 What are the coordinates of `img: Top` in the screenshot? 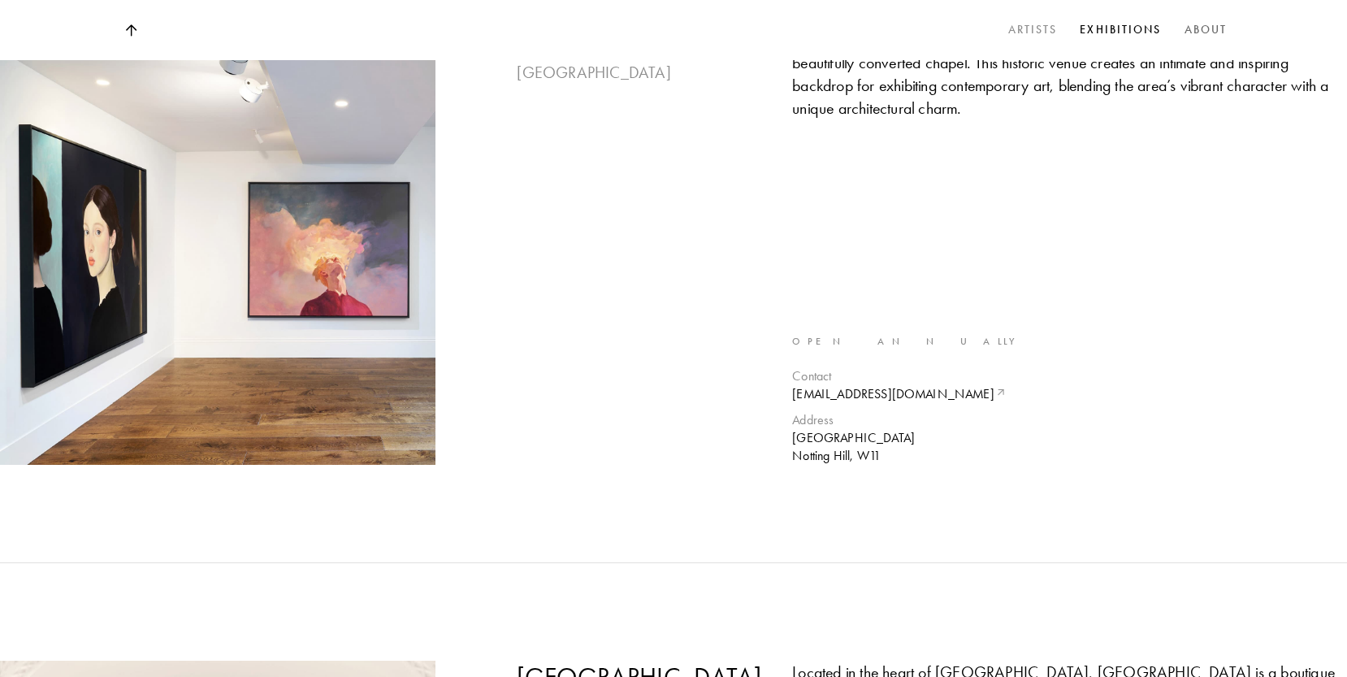 It's located at (131, 30).